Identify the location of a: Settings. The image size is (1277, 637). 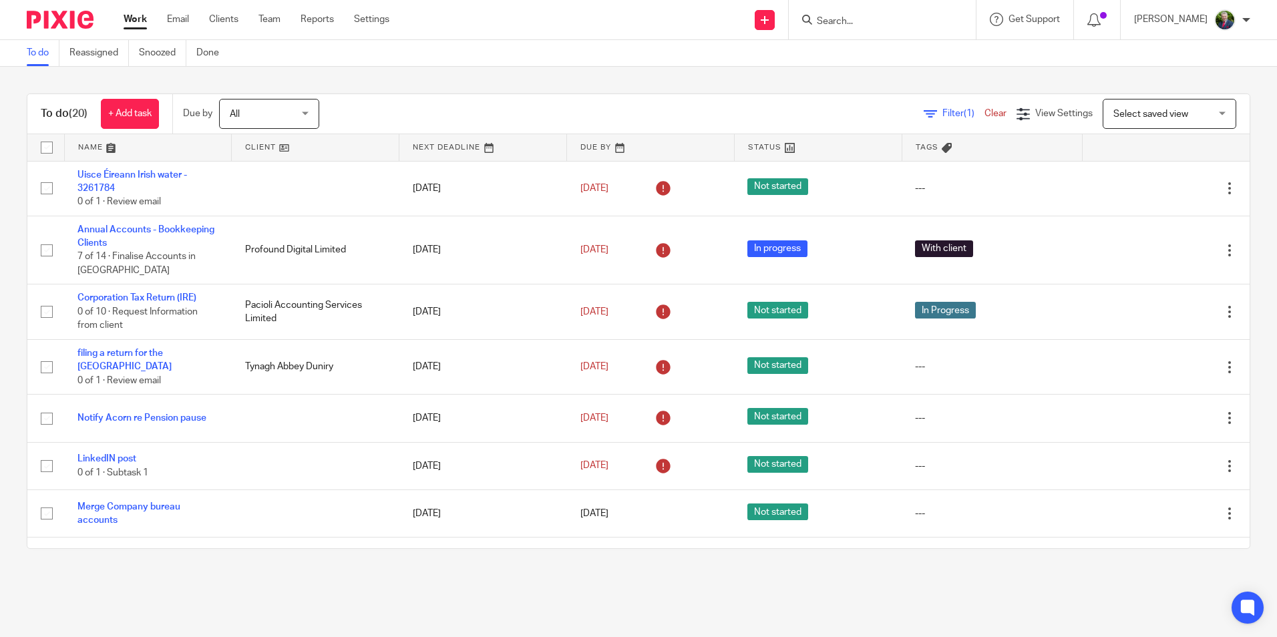
(371, 19).